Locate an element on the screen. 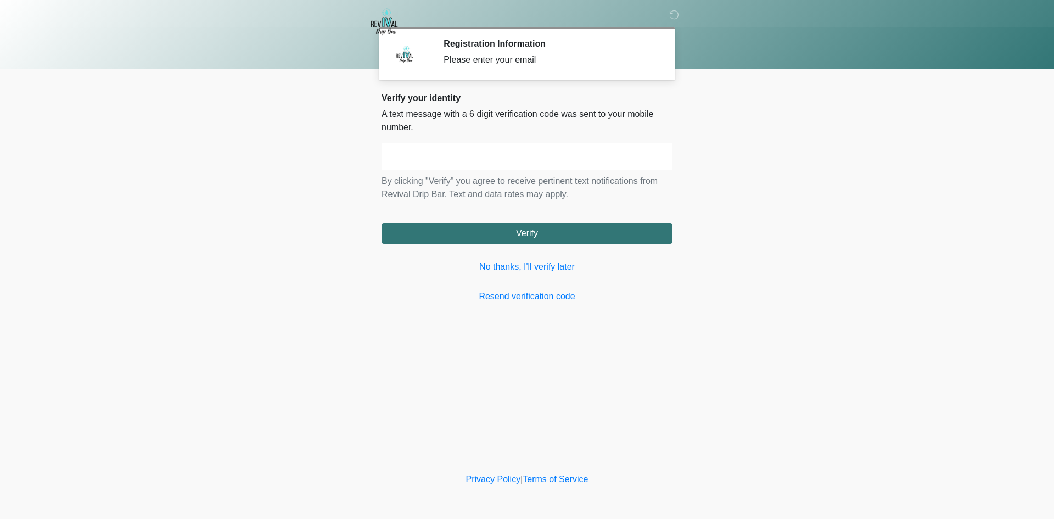 Image resolution: width=1054 pixels, height=519 pixels. a: Terms of Service is located at coordinates (555, 479).